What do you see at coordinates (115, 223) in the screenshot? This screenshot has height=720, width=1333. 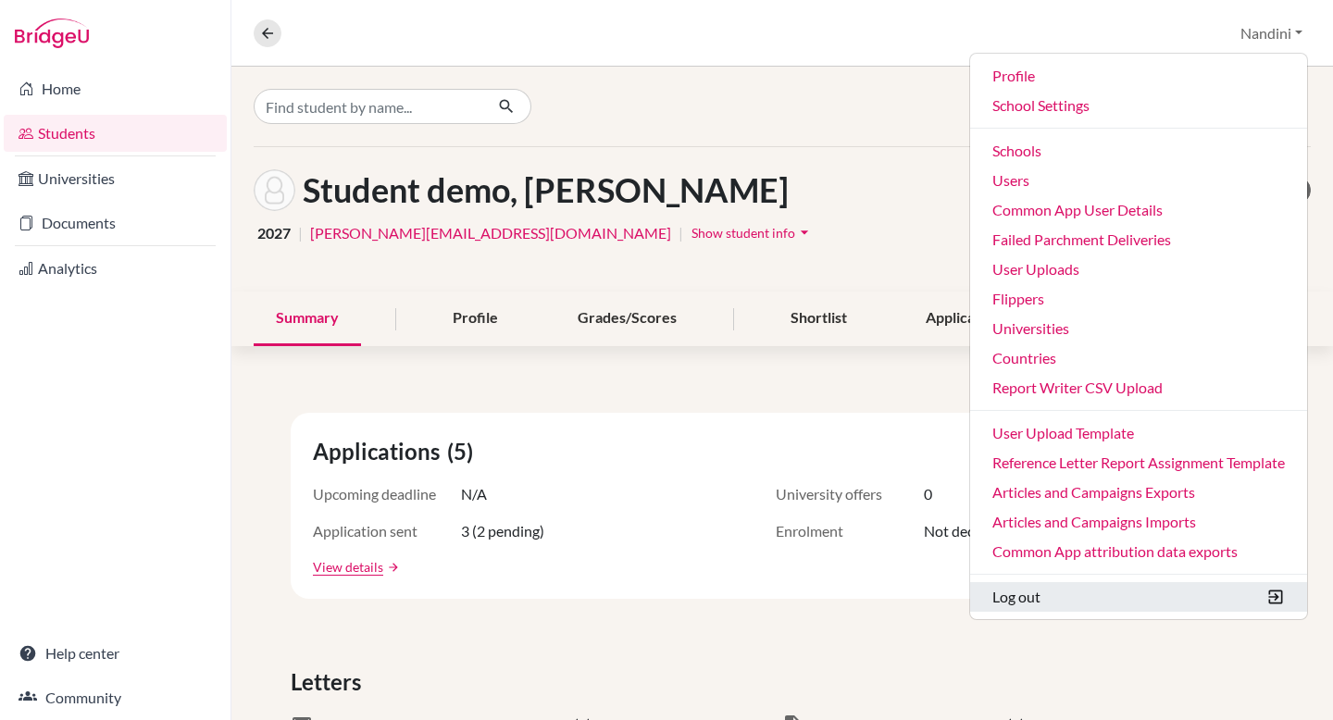 I see `a: Documents` at bounding box center [115, 223].